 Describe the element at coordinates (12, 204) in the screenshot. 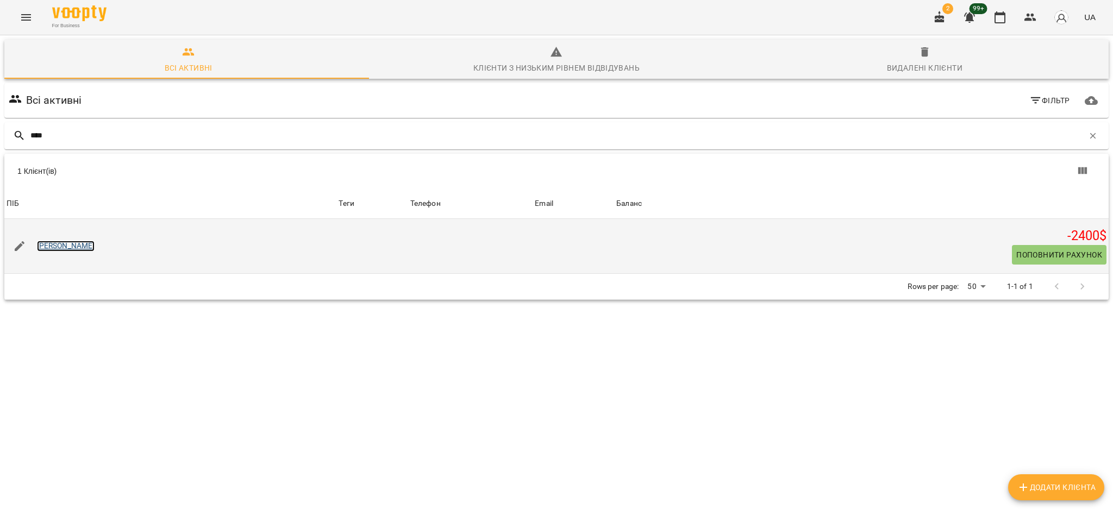

I see `div: ПІБ` at that location.